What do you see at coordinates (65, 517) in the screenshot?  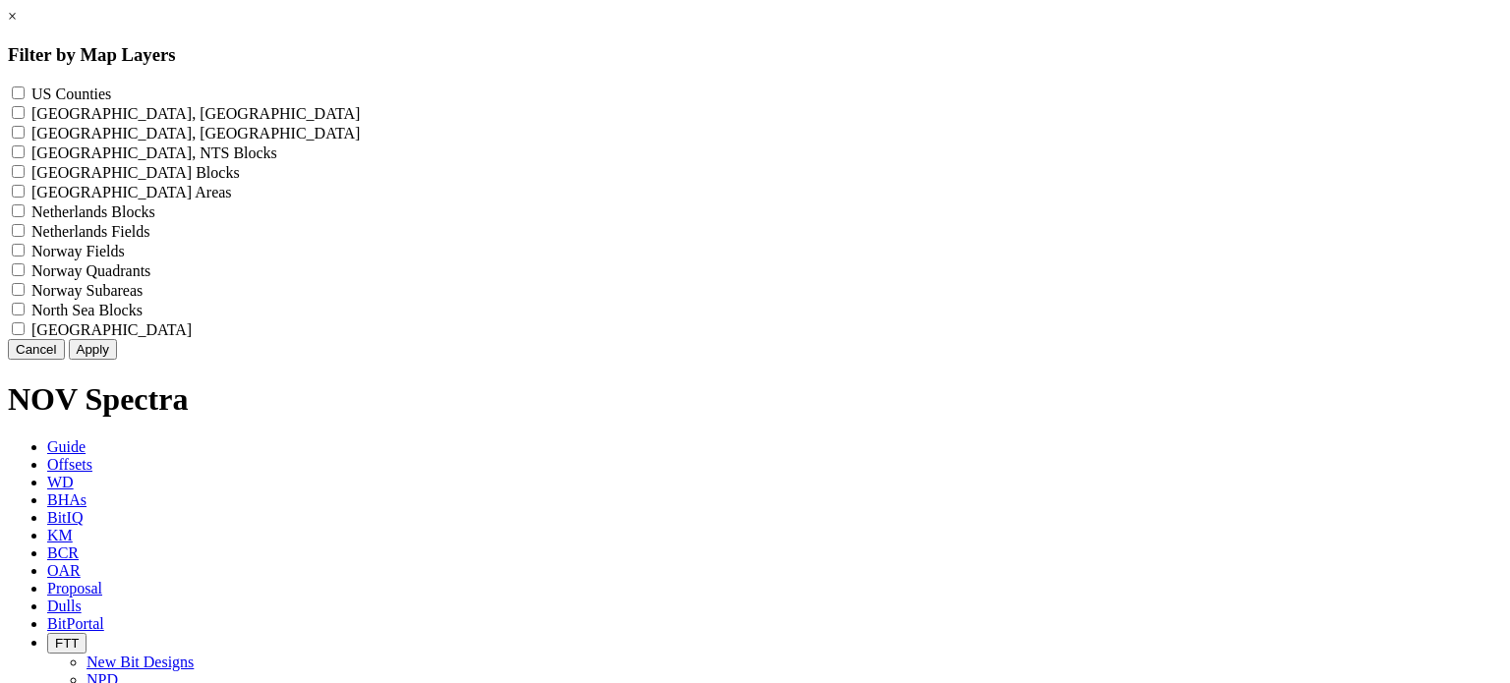 I see `span: BitIQ` at bounding box center [65, 517].